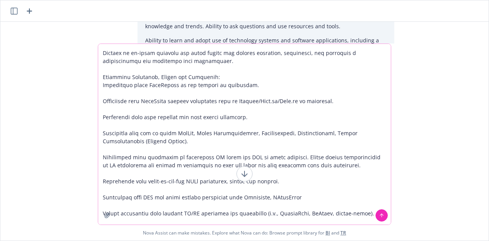  What do you see at coordinates (245, 134) in the screenshot?
I see `textarea: Loremipsu dol sitametco: Ad’el seddoei tem i utlabore etdolore ma aliq eni Adminimven qui Nostrud...` at bounding box center [245, 134].